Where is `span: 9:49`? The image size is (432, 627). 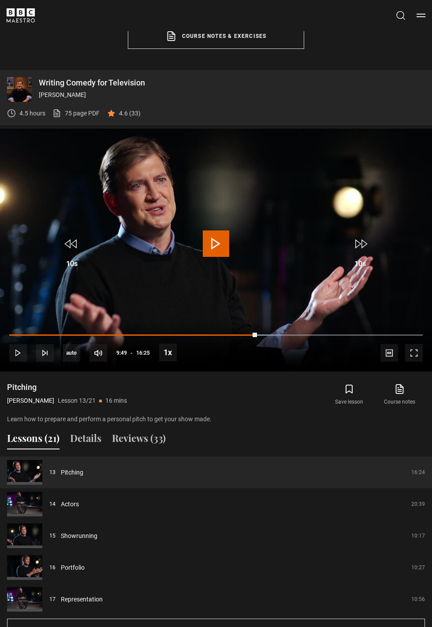 span: 9:49 is located at coordinates (122, 353).